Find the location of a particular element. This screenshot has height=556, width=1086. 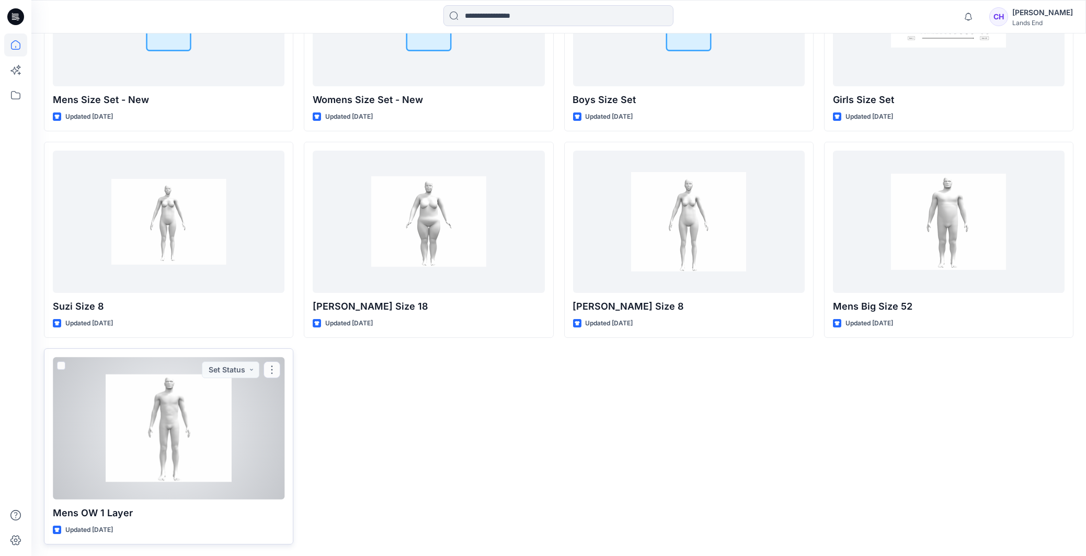

a: Mens Big Size 52 is located at coordinates (949, 222).